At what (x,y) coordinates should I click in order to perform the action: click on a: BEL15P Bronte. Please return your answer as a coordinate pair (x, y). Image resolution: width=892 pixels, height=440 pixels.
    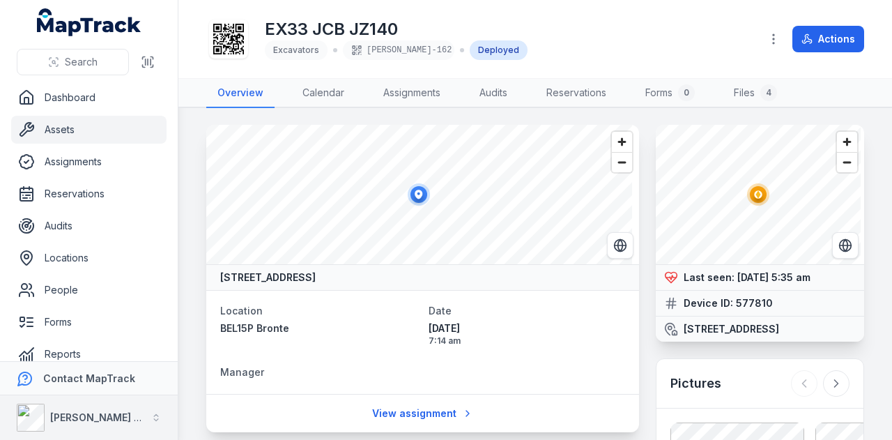
    Looking at the image, I should click on (318, 328).